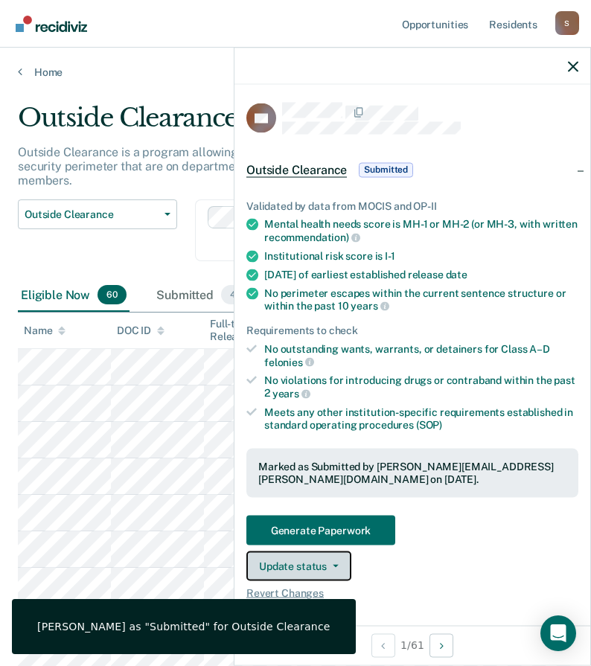  I want to click on div: Outside ClearanceSubmitted, so click(412, 170).